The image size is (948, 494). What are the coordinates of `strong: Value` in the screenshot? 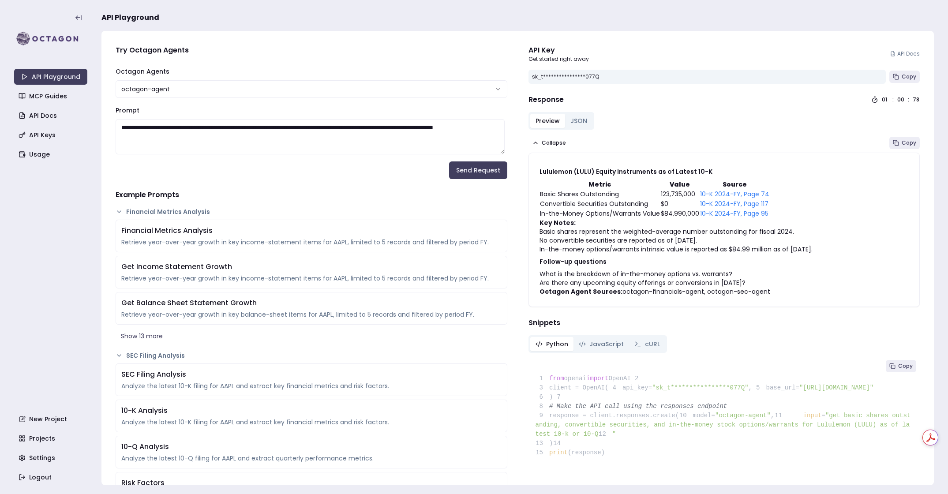 It's located at (680, 184).